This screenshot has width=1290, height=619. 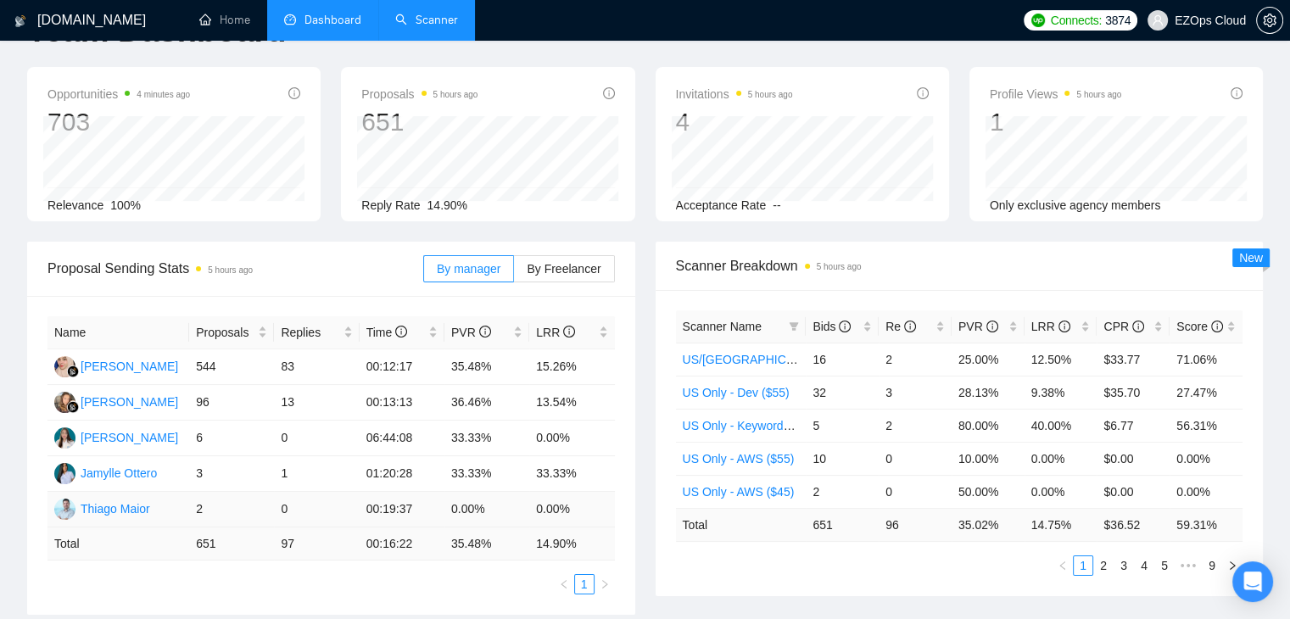 I want to click on th: Replies, so click(x=316, y=333).